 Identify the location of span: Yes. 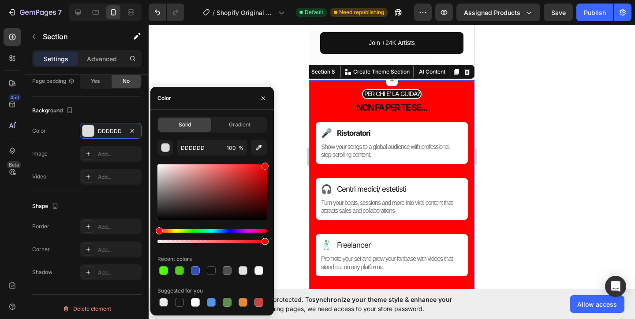
(95, 81).